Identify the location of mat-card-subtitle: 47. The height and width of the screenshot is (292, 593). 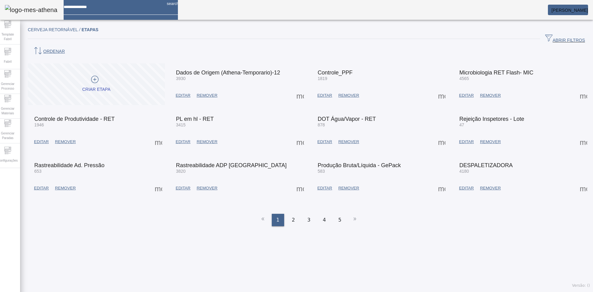
(492, 125).